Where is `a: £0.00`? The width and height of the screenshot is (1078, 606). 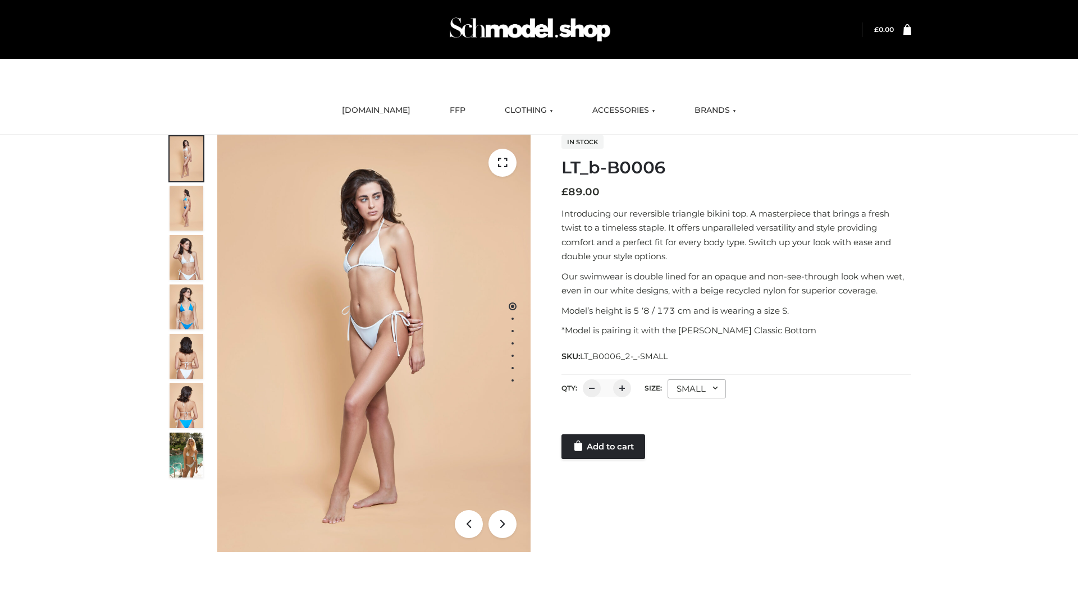
a: £0.00 is located at coordinates (884, 29).